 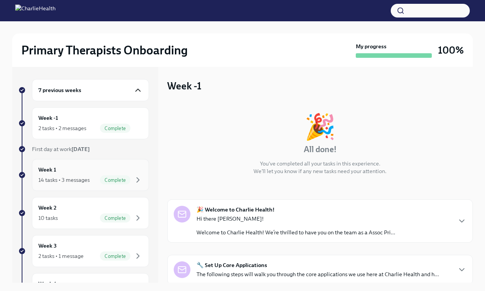 I want to click on div: 2 tasks • 2 messages, so click(x=62, y=128).